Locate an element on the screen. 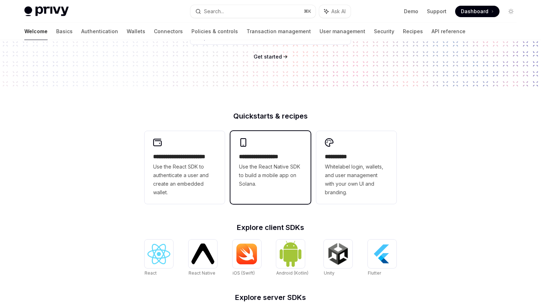 The height and width of the screenshot is (306, 541). img: iOS (Swift) is located at coordinates (247, 254).